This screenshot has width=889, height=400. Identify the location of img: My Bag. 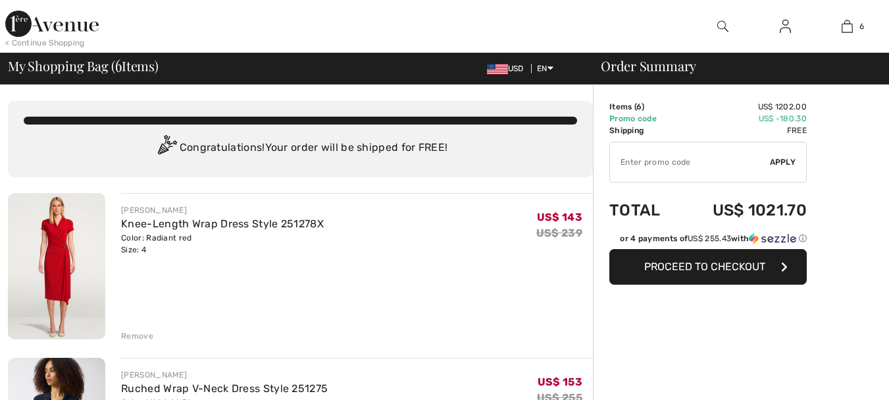
(847, 26).